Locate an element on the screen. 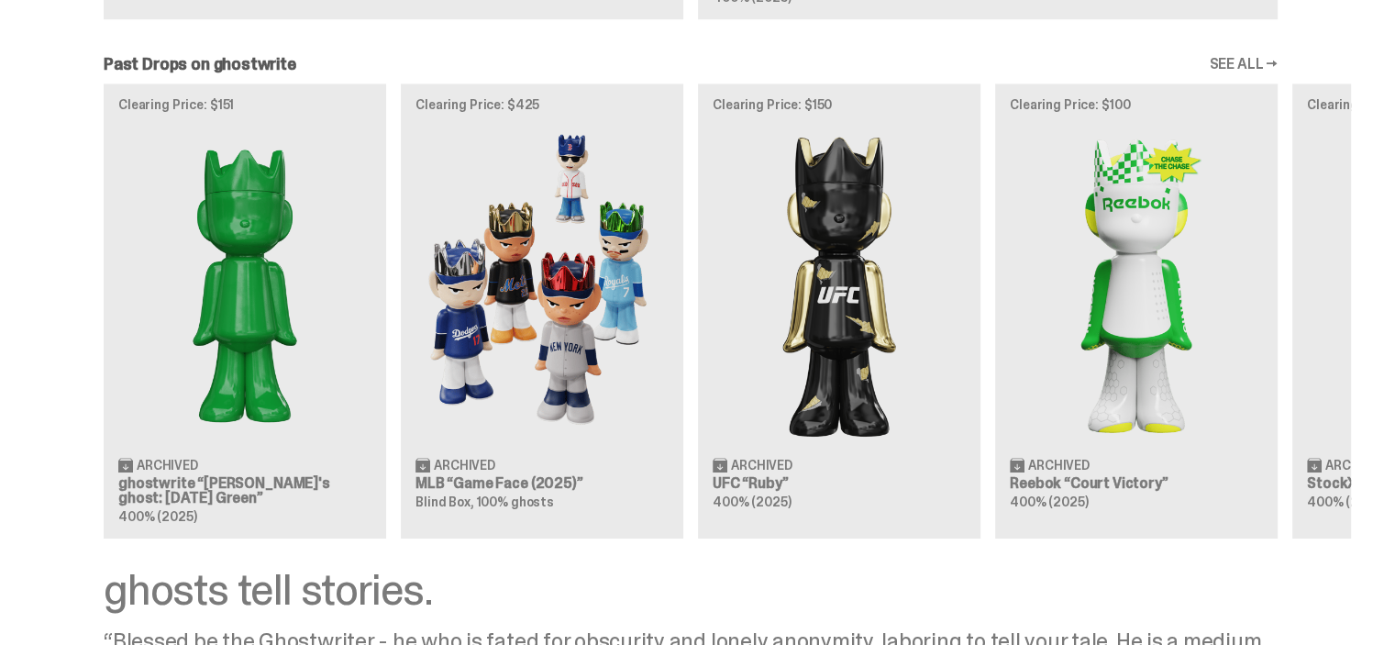 Image resolution: width=1395 pixels, height=645 pixels. img: Schrödinger's ghost: Sunday Green is located at coordinates (245, 283).